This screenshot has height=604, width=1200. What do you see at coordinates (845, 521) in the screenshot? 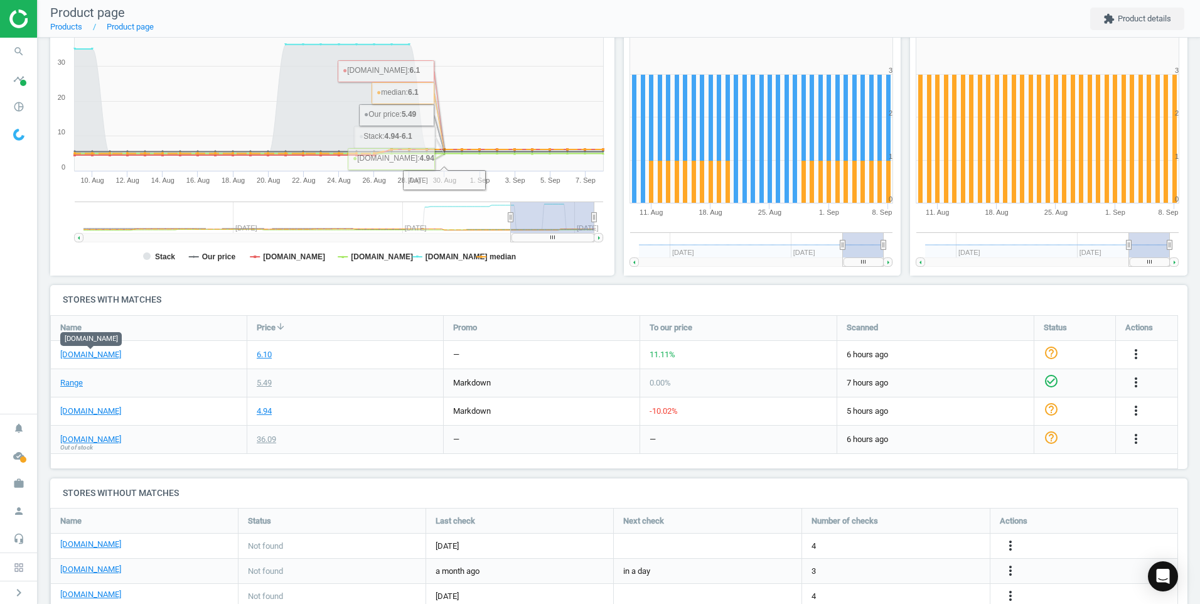
I see `span: Number of checks` at bounding box center [845, 521].